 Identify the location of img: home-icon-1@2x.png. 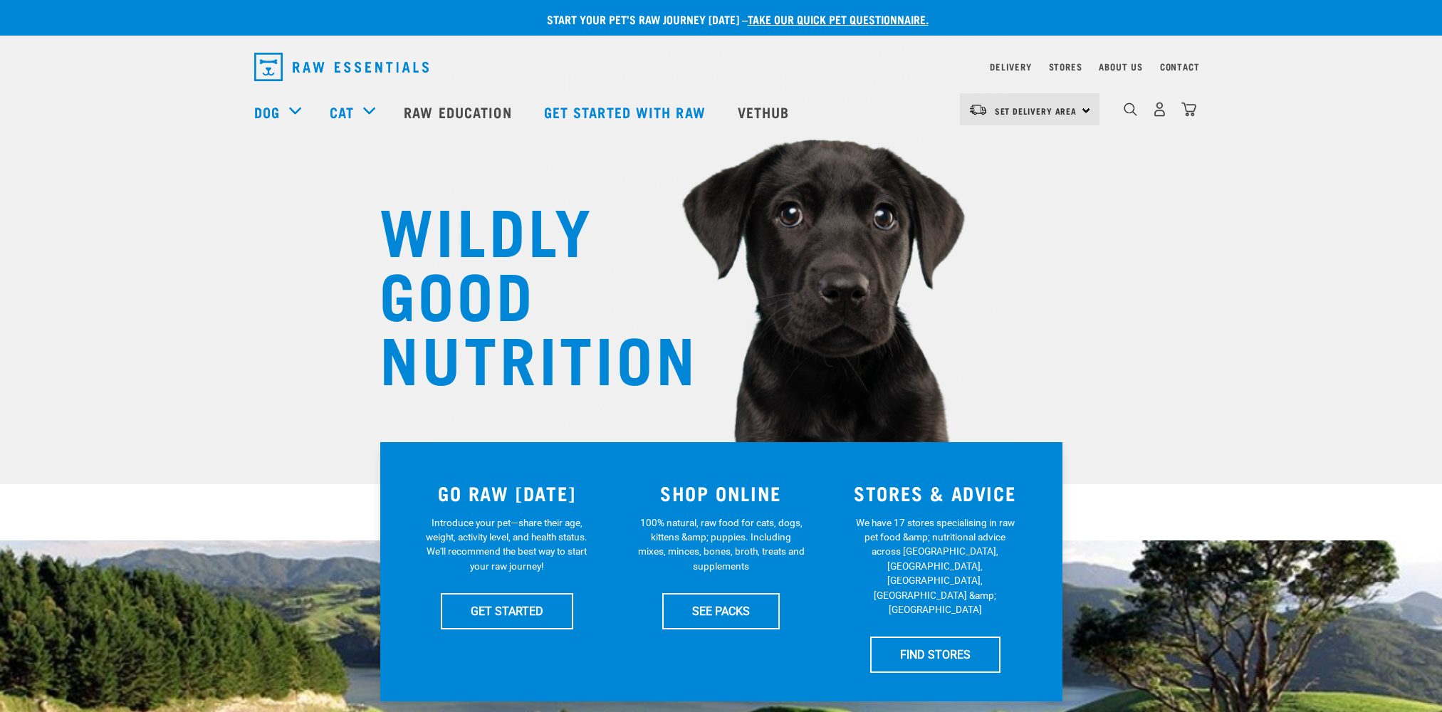
(1130, 109).